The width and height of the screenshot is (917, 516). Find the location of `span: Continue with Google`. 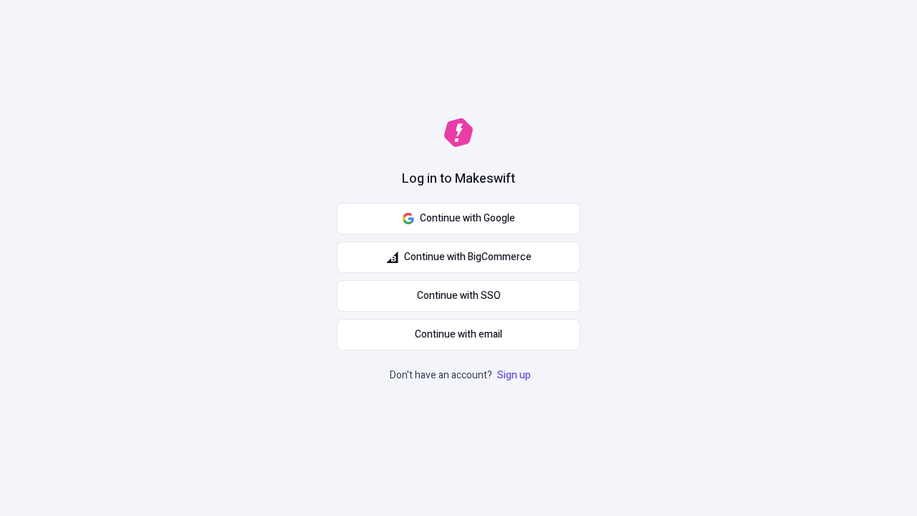

span: Continue with Google is located at coordinates (467, 219).